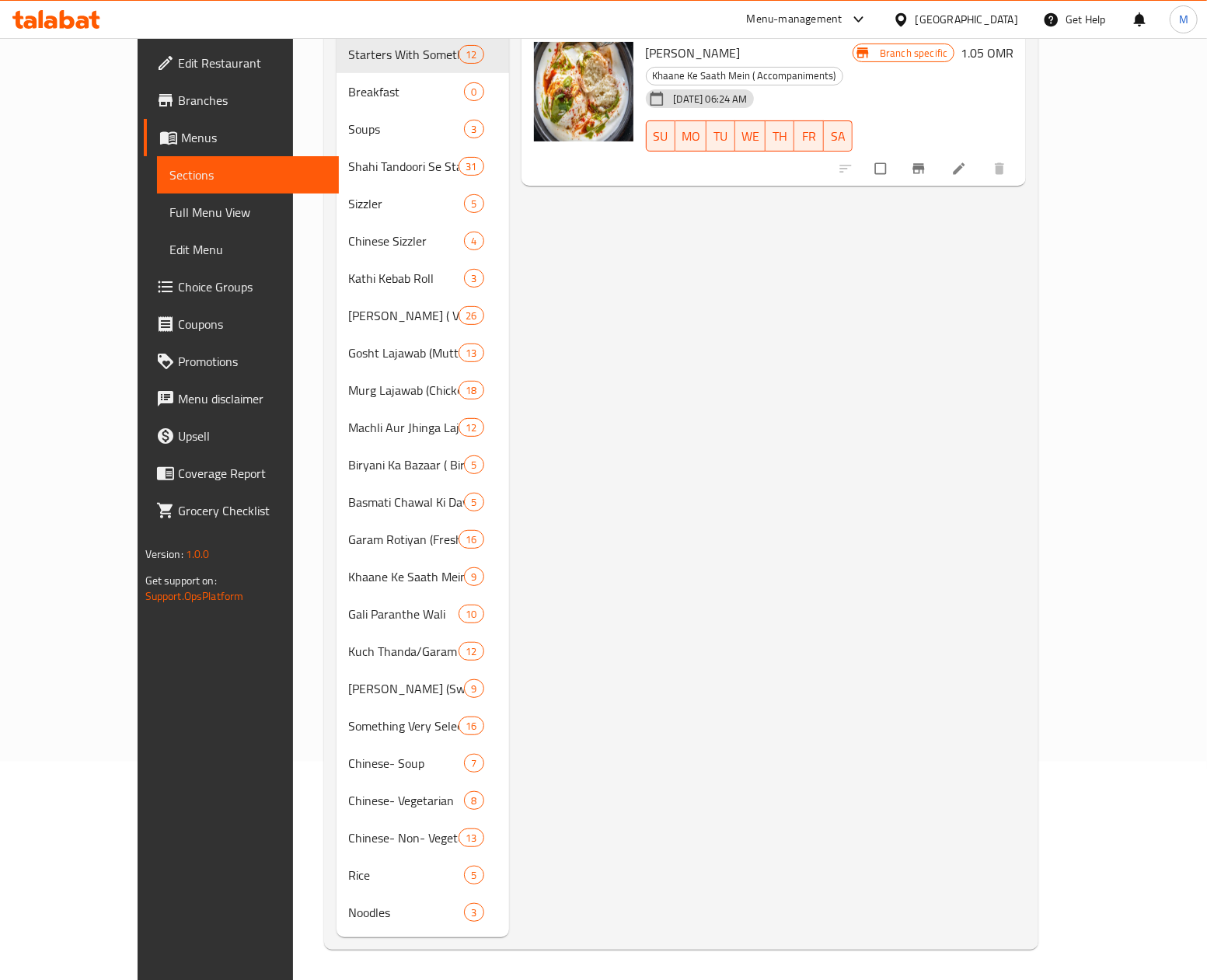 This screenshot has width=1207, height=980. Describe the element at coordinates (423, 353) in the screenshot. I see `div: Gosht Lajawab (Mutton Specialties)13` at that location.